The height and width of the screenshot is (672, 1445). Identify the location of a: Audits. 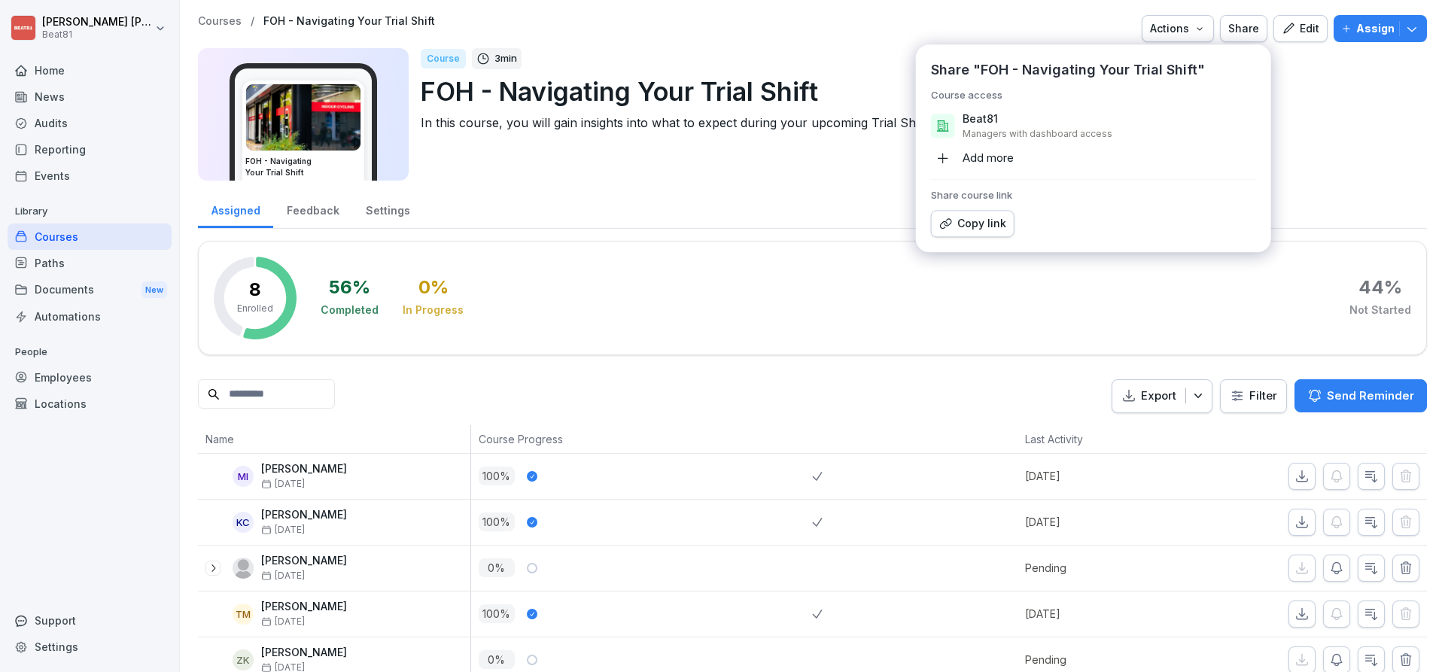
(90, 123).